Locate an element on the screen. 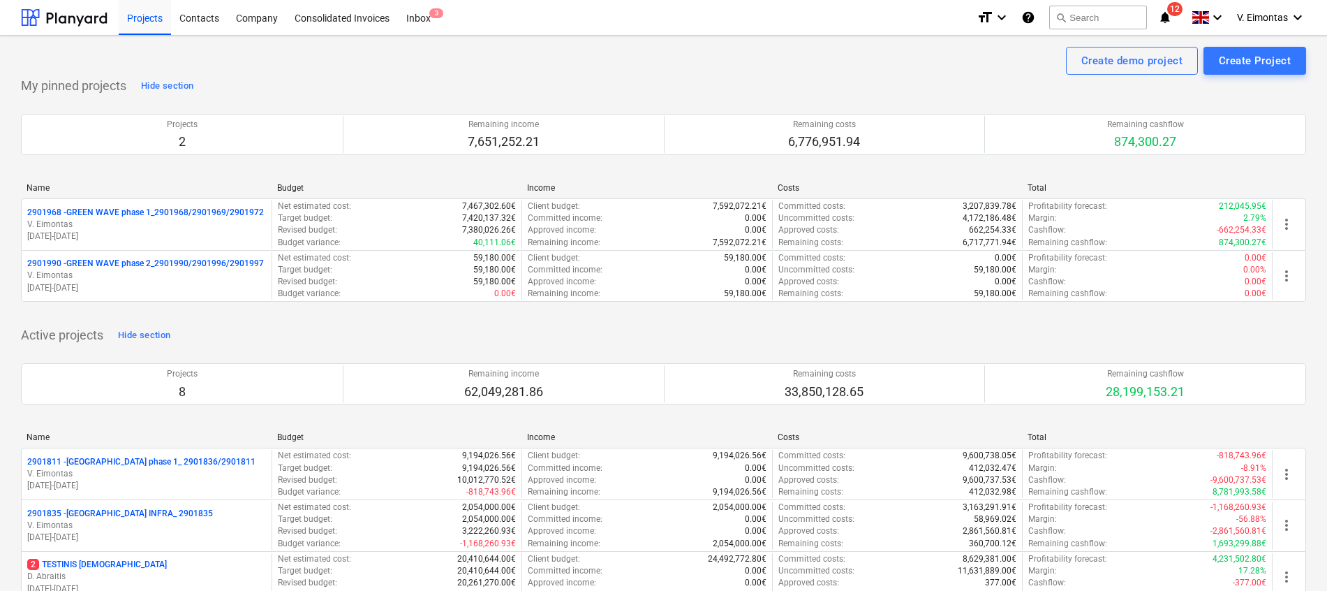 The height and width of the screenshot is (591, 1327). p: 2,861,560.81€ is located at coordinates (989, 531).